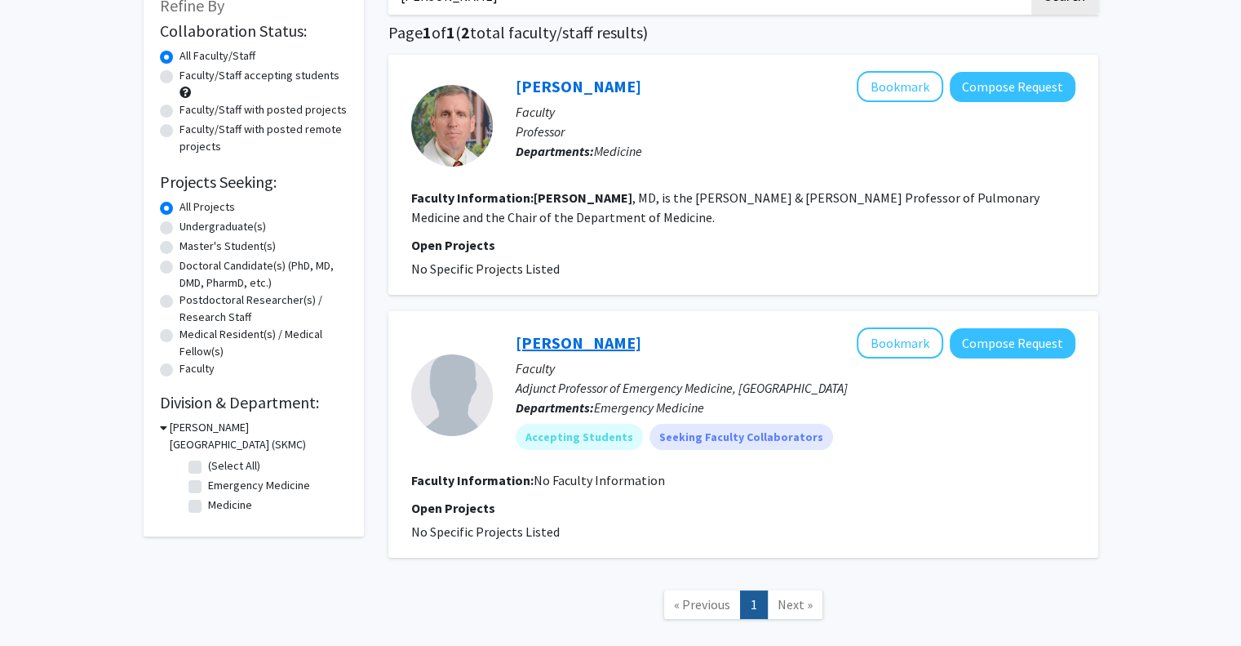 Image resolution: width=1241 pixels, height=646 pixels. What do you see at coordinates (702, 604) in the screenshot?
I see `a: Previous Page` at bounding box center [702, 604].